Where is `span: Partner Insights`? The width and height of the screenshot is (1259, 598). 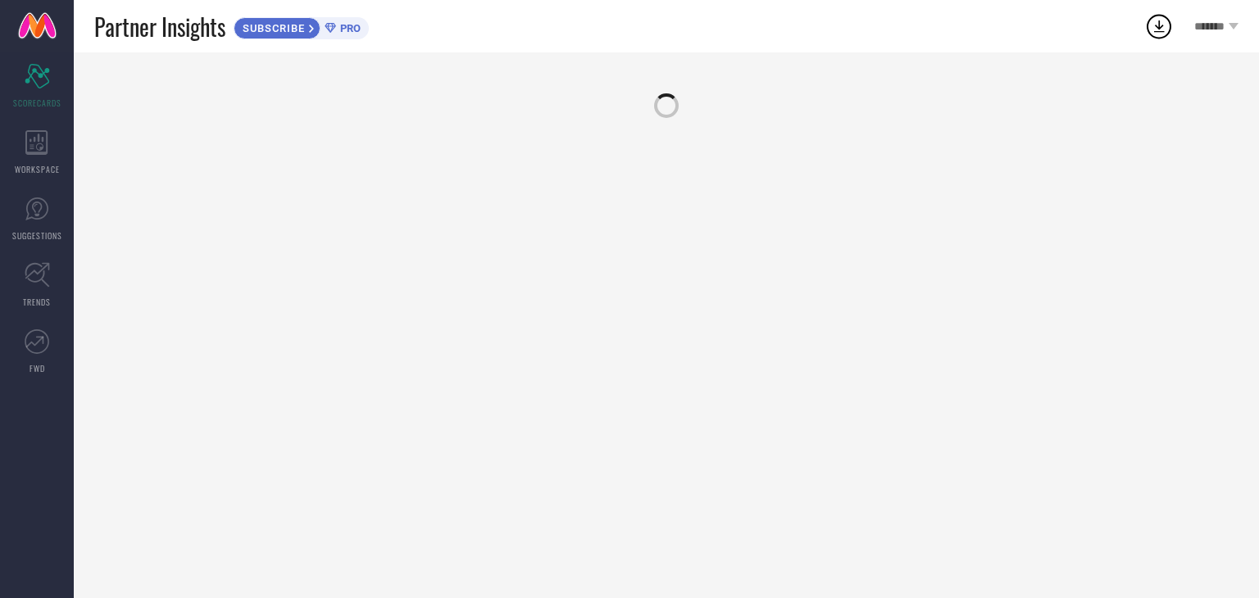
span: Partner Insights is located at coordinates (160, 26).